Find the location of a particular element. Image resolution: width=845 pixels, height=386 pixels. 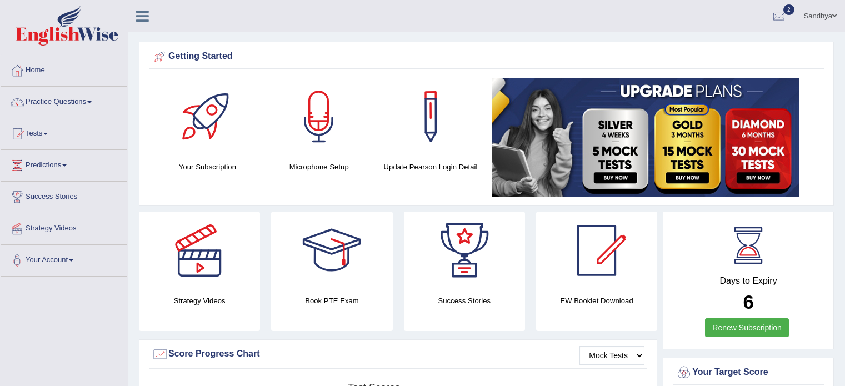

a: Success Stories is located at coordinates (64, 195).